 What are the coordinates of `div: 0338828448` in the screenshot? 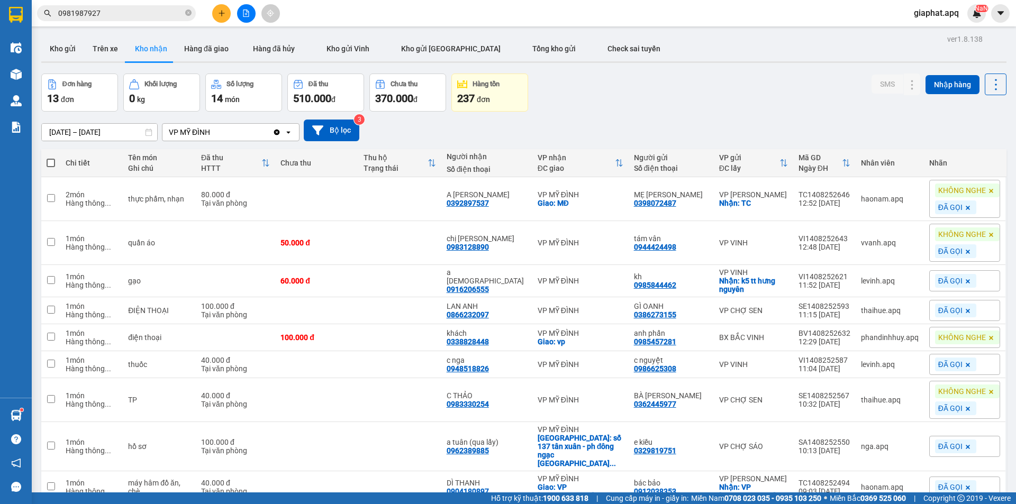 It's located at (468, 342).